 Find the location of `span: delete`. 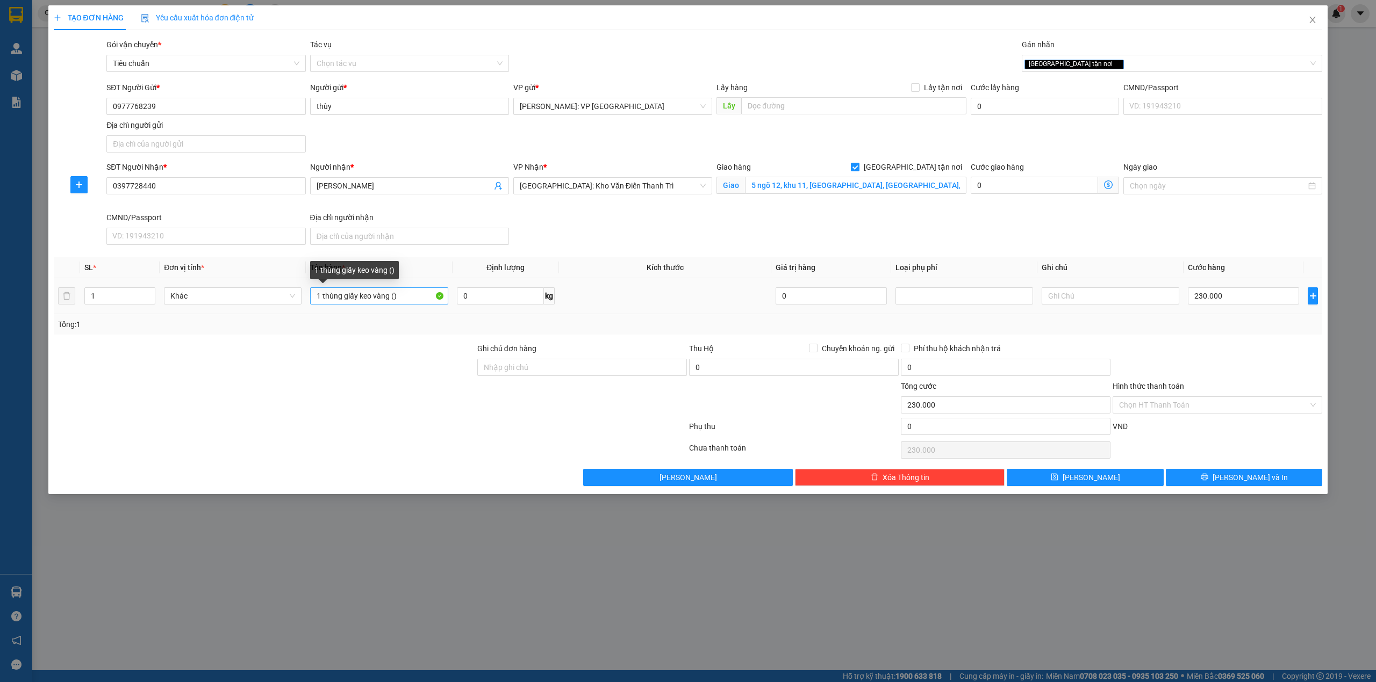

span: delete is located at coordinates (874, 478).